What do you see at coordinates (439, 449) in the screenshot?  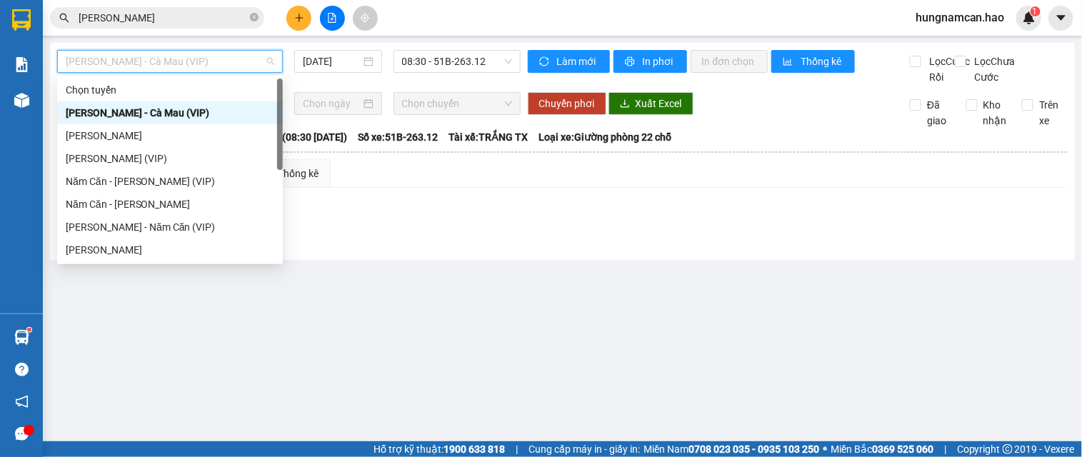 I see `span: Hỗ trợ kỹ thuật:` at bounding box center [439, 449].